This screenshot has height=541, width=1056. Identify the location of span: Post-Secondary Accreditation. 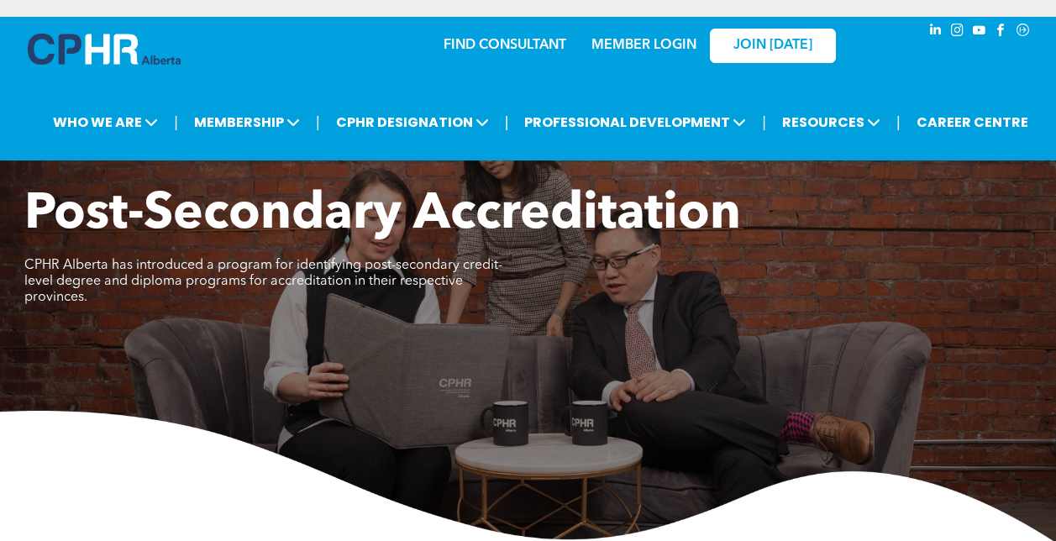
(382, 215).